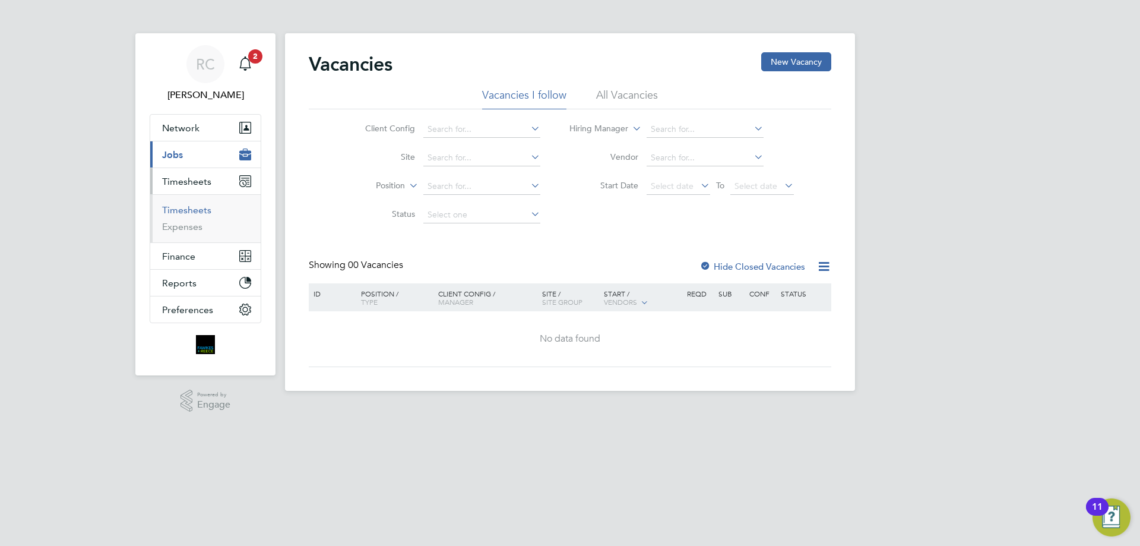 This screenshot has width=1140, height=546. Describe the element at coordinates (570, 297) in the screenshot. I see `div: Site /` at that location.